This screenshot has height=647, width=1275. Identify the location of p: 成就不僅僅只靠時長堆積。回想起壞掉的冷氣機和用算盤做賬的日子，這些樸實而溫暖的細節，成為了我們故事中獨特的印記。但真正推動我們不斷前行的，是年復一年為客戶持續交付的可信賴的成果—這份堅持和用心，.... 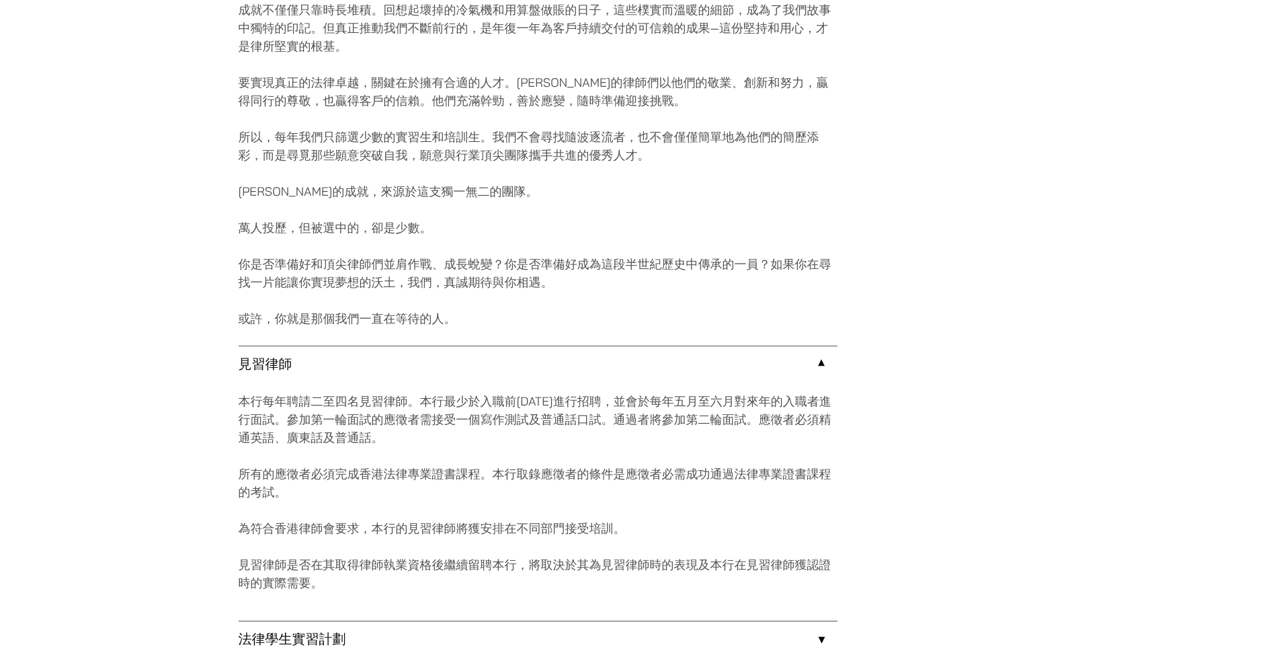
(538, 28).